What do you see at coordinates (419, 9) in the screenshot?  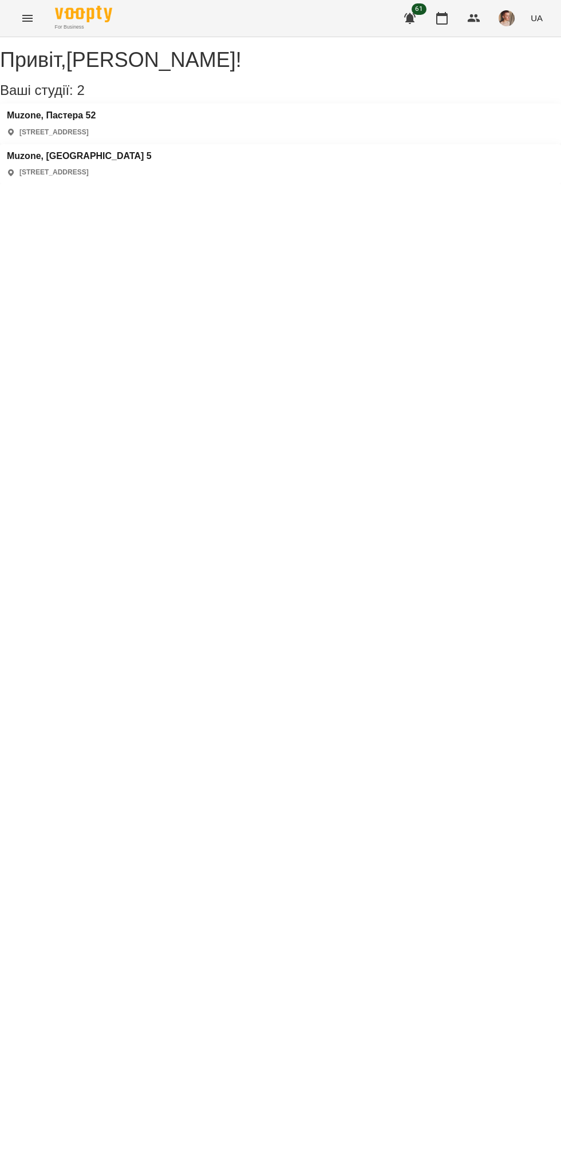 I see `span: 61` at bounding box center [419, 9].